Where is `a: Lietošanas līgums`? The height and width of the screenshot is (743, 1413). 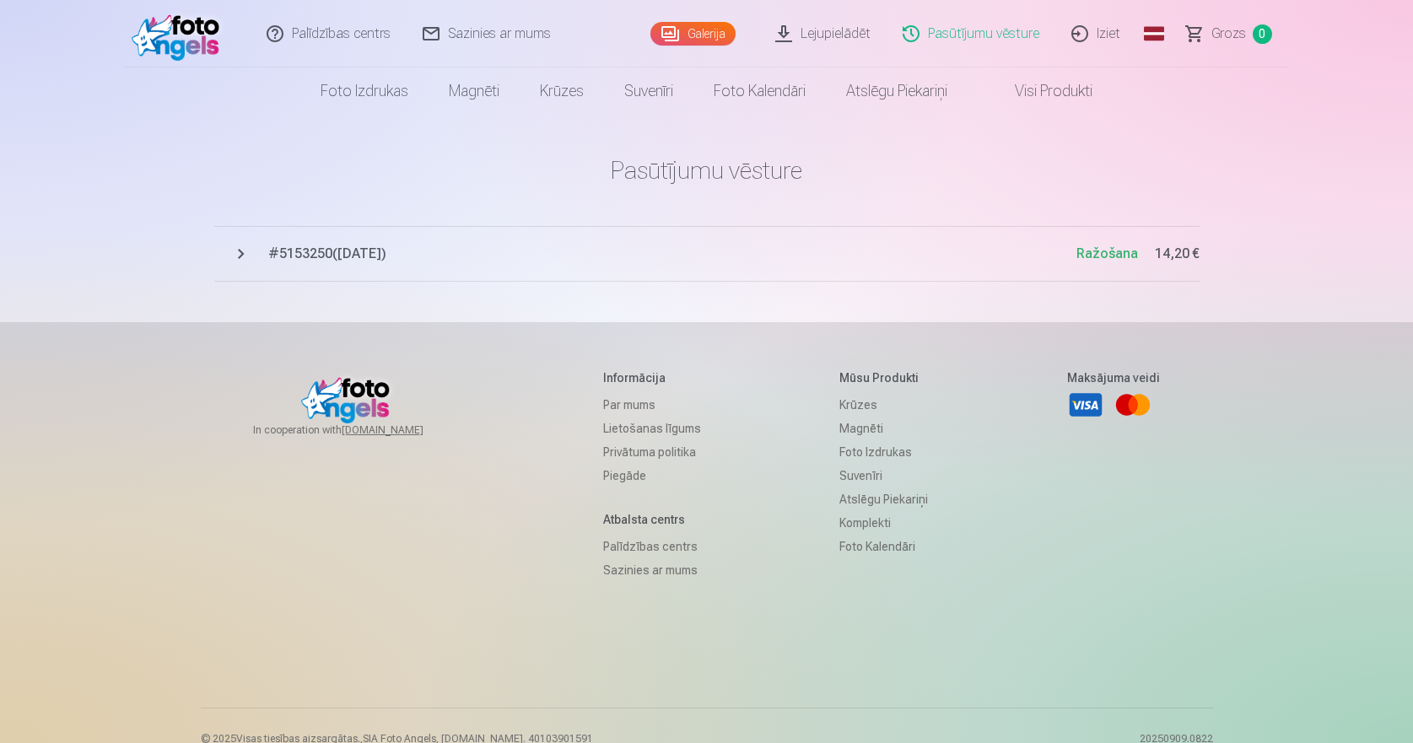
a: Lietošanas līgums is located at coordinates (652, 429).